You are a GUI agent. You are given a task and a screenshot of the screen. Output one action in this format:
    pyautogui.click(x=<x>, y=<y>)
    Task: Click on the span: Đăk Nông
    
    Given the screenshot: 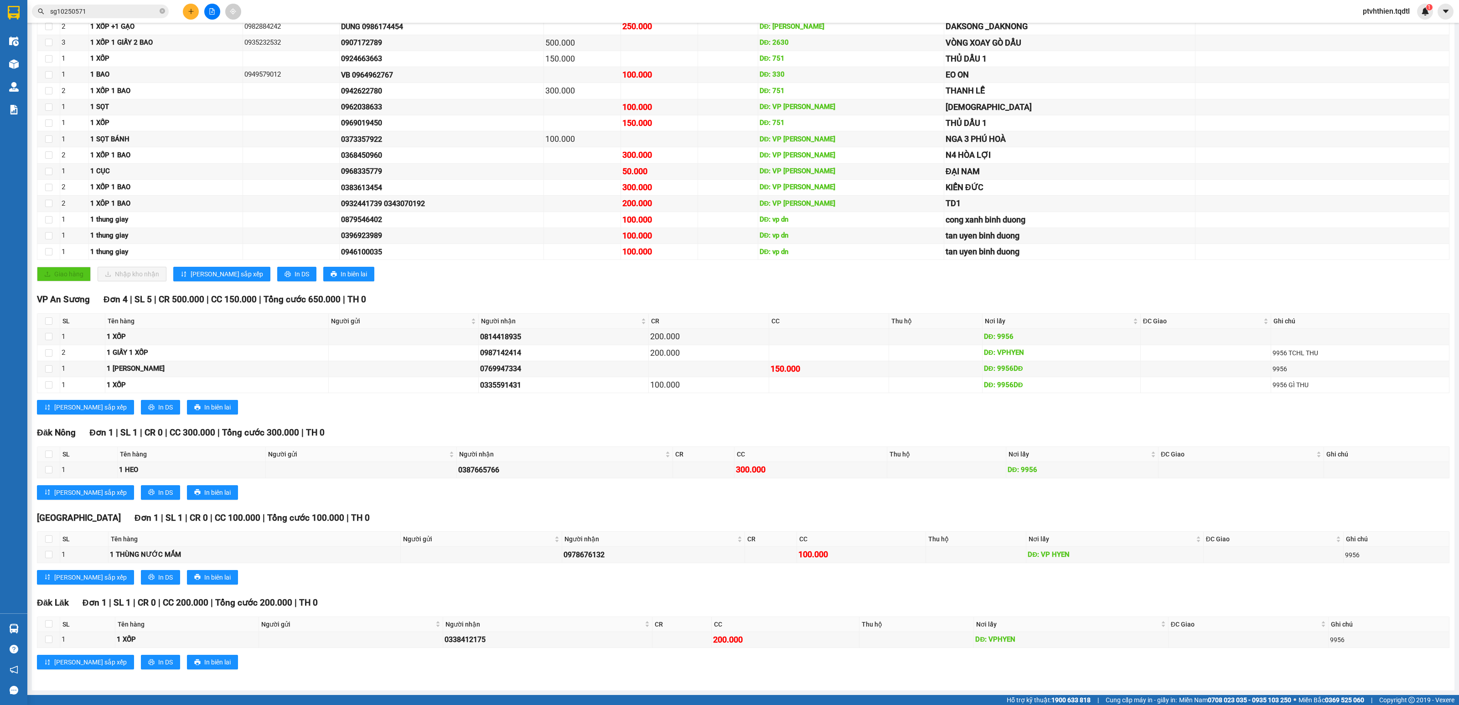 What is the action you would take?
    pyautogui.click(x=56, y=432)
    